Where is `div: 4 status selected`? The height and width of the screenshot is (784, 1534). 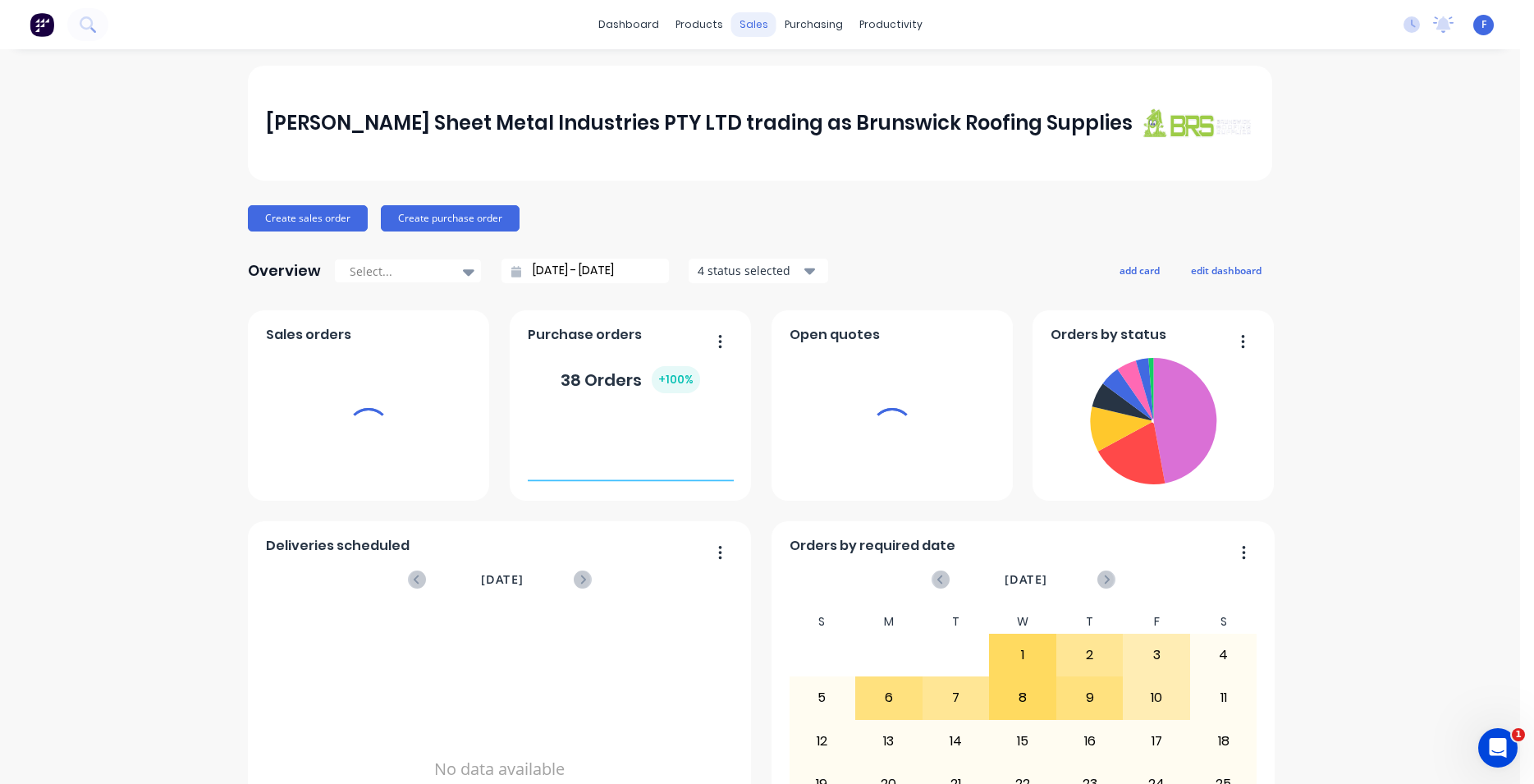 div: 4 status selected is located at coordinates (750, 270).